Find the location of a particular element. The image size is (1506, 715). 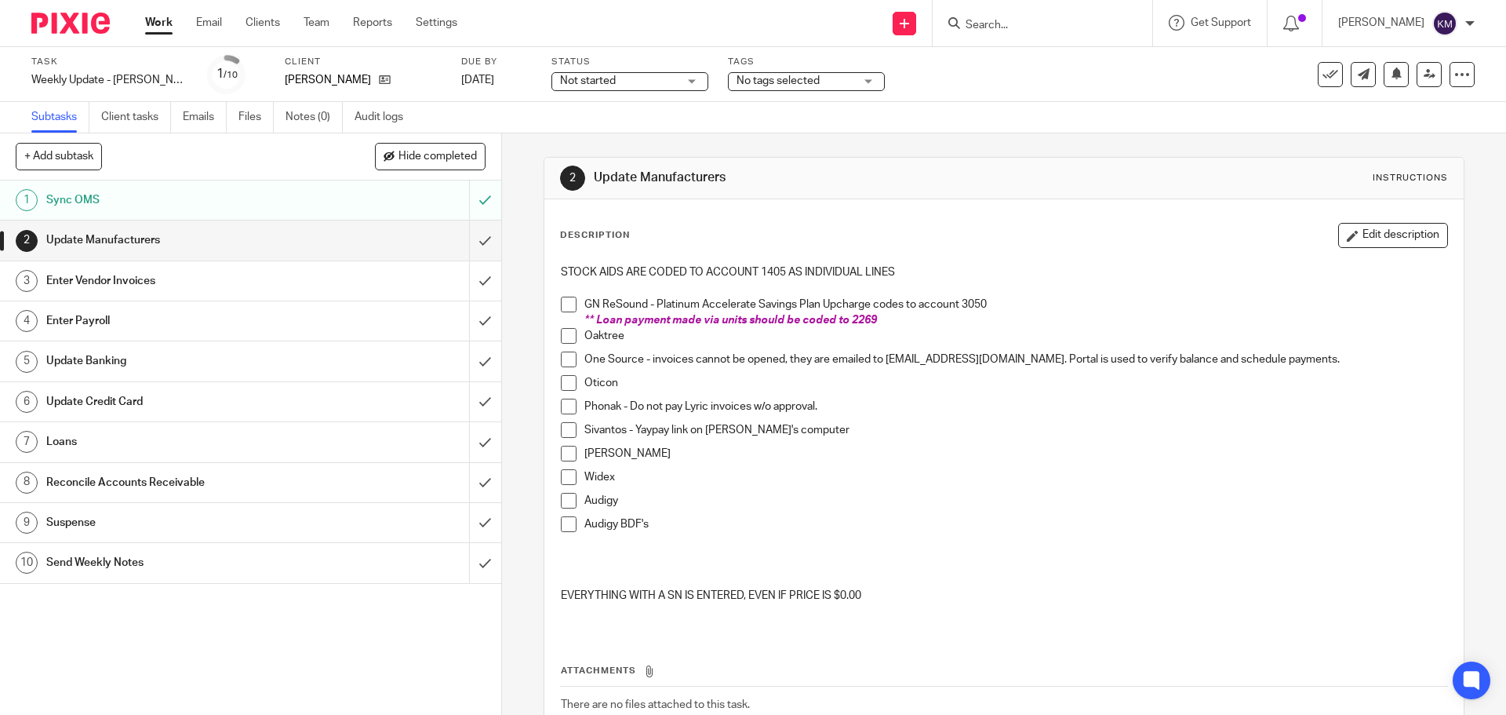

p: Widex is located at coordinates (1015, 477).